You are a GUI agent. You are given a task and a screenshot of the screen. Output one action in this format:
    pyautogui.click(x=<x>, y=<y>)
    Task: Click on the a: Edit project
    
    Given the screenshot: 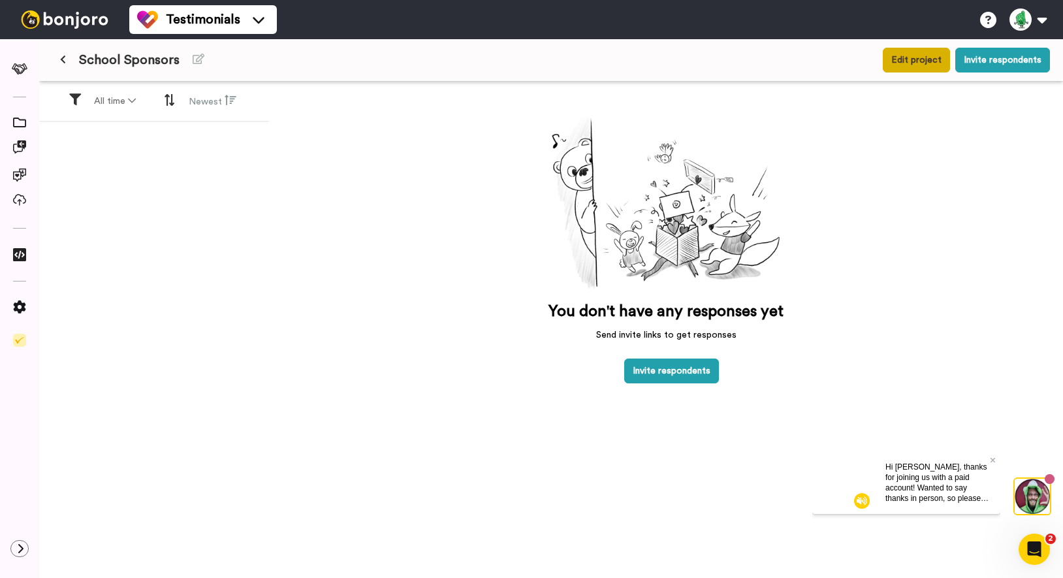 What is the action you would take?
    pyautogui.click(x=916, y=60)
    